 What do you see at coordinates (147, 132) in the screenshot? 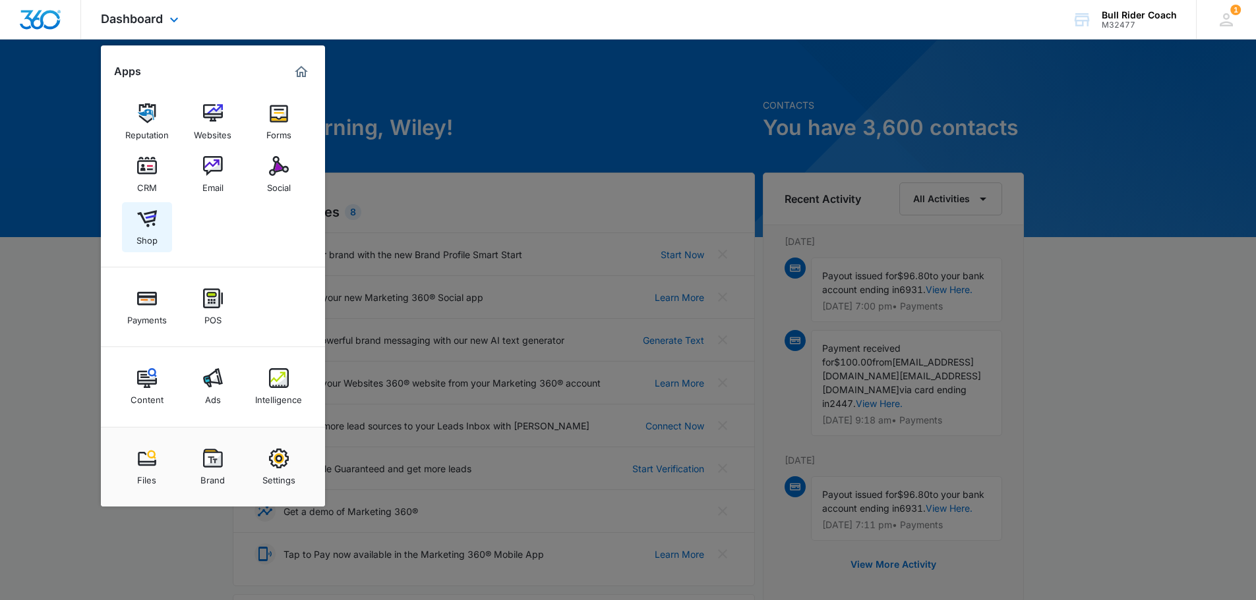
I see `div: Reputation` at bounding box center [147, 132].